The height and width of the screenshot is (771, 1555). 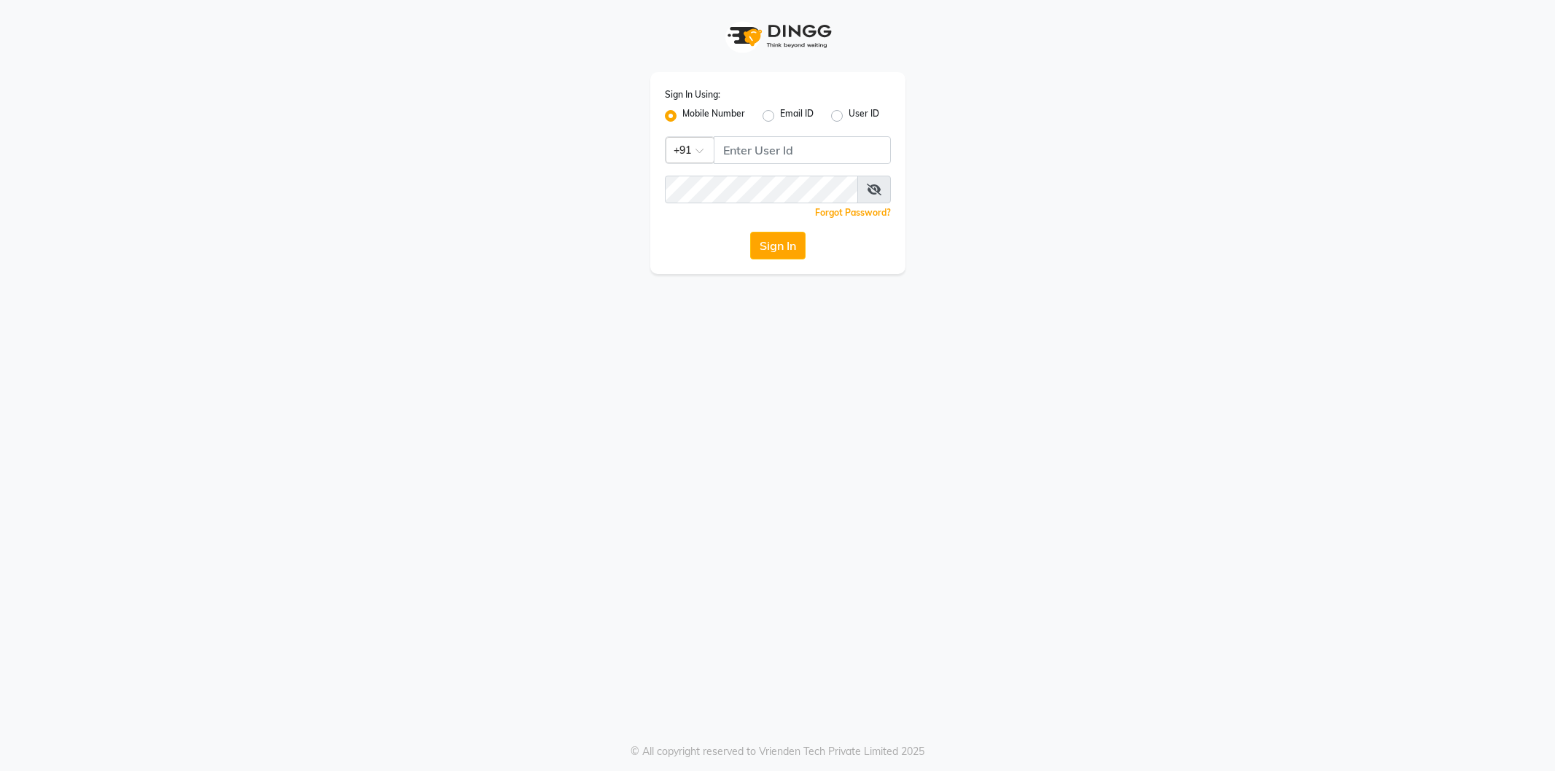 I want to click on a: Forgot Password?, so click(x=853, y=212).